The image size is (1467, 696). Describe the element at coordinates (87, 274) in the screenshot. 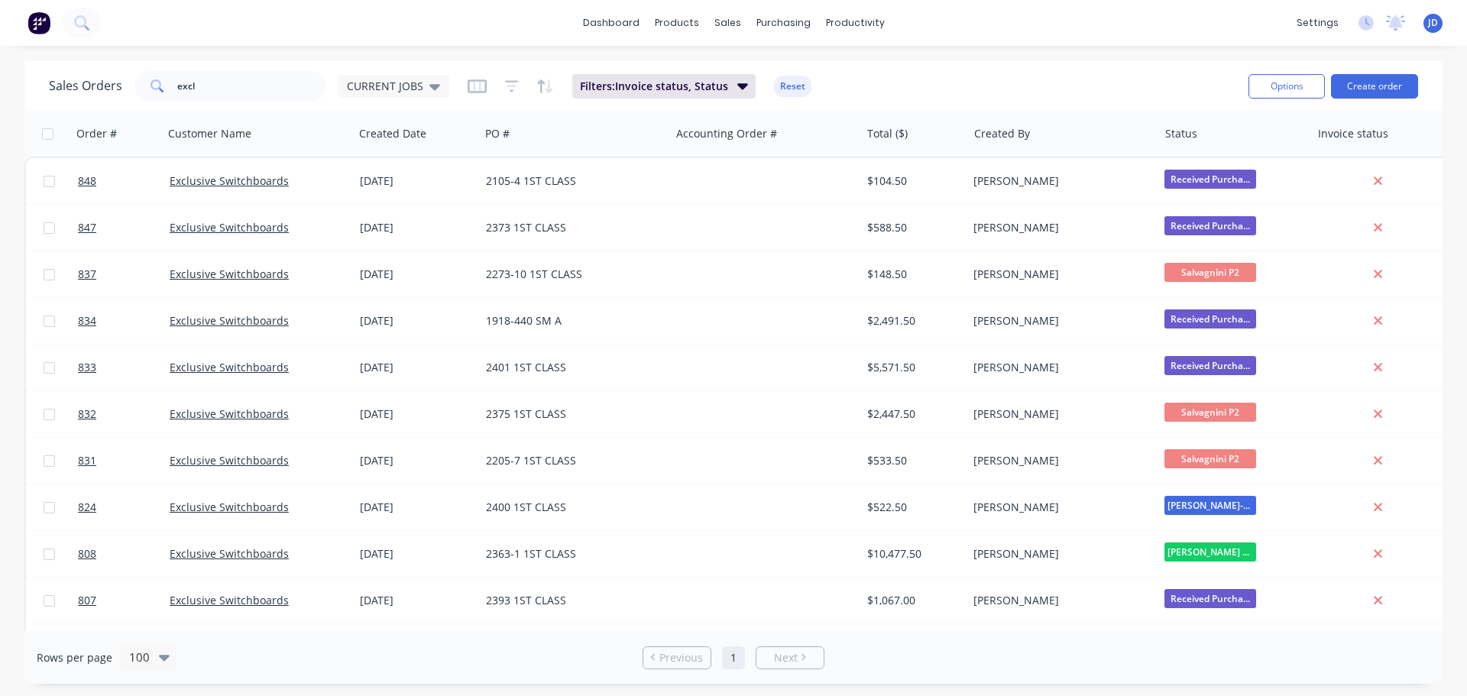

I see `span: 837` at that location.